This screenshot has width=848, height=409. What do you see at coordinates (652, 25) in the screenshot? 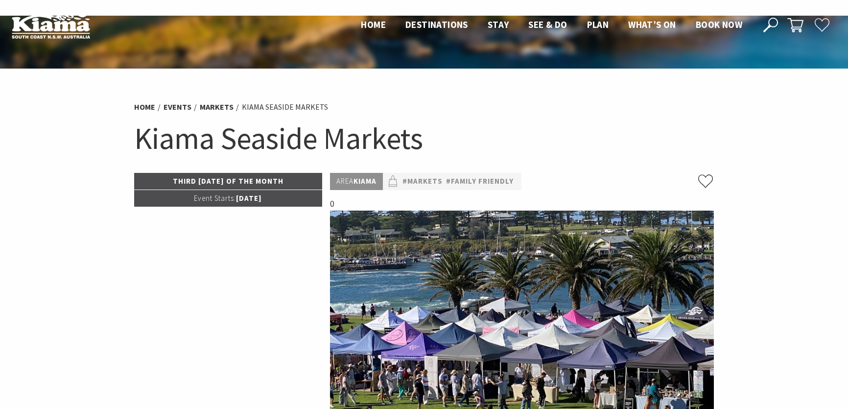
I see `a: What’s On` at bounding box center [652, 25].